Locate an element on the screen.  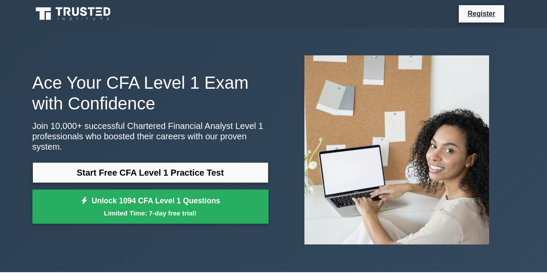
a: Start Free CFA Level 1 Practice Test is located at coordinates (151, 173).